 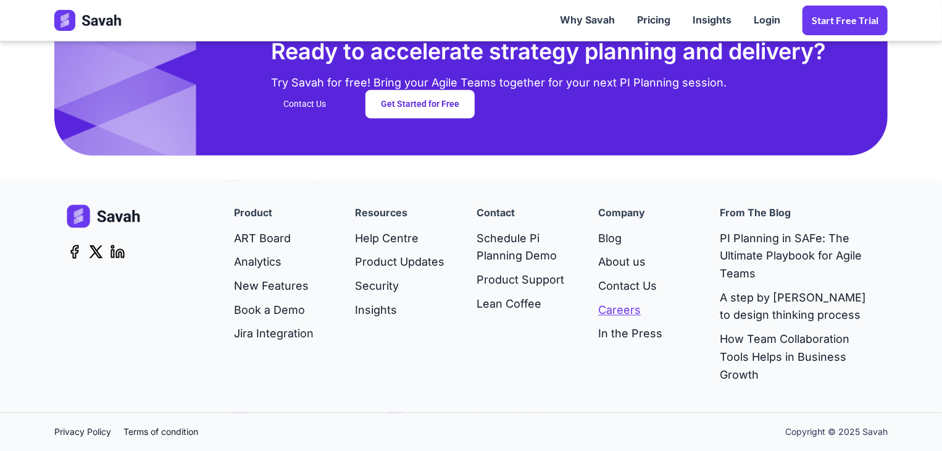 What do you see at coordinates (797, 357) in the screenshot?
I see `a: How Team Collaboration Tools Helps in Business Growth` at bounding box center [797, 357].